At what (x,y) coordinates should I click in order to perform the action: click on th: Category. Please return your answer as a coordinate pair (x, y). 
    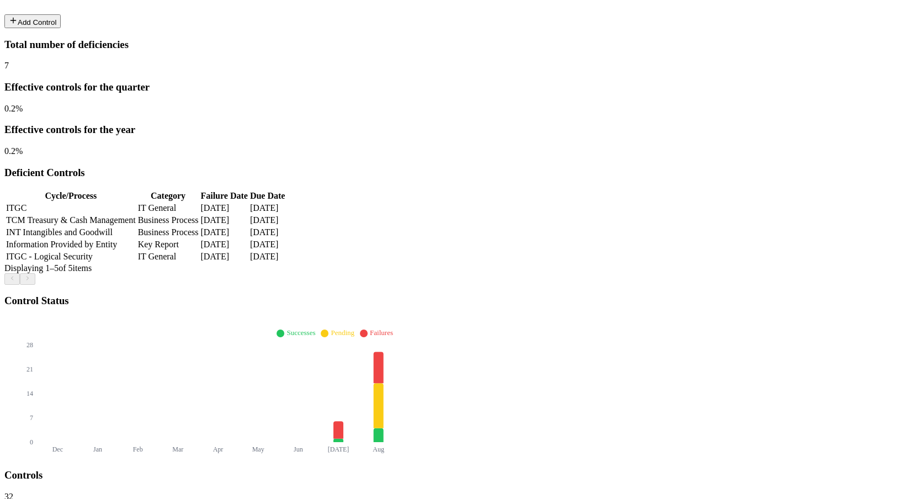
    Looking at the image, I should click on (168, 196).